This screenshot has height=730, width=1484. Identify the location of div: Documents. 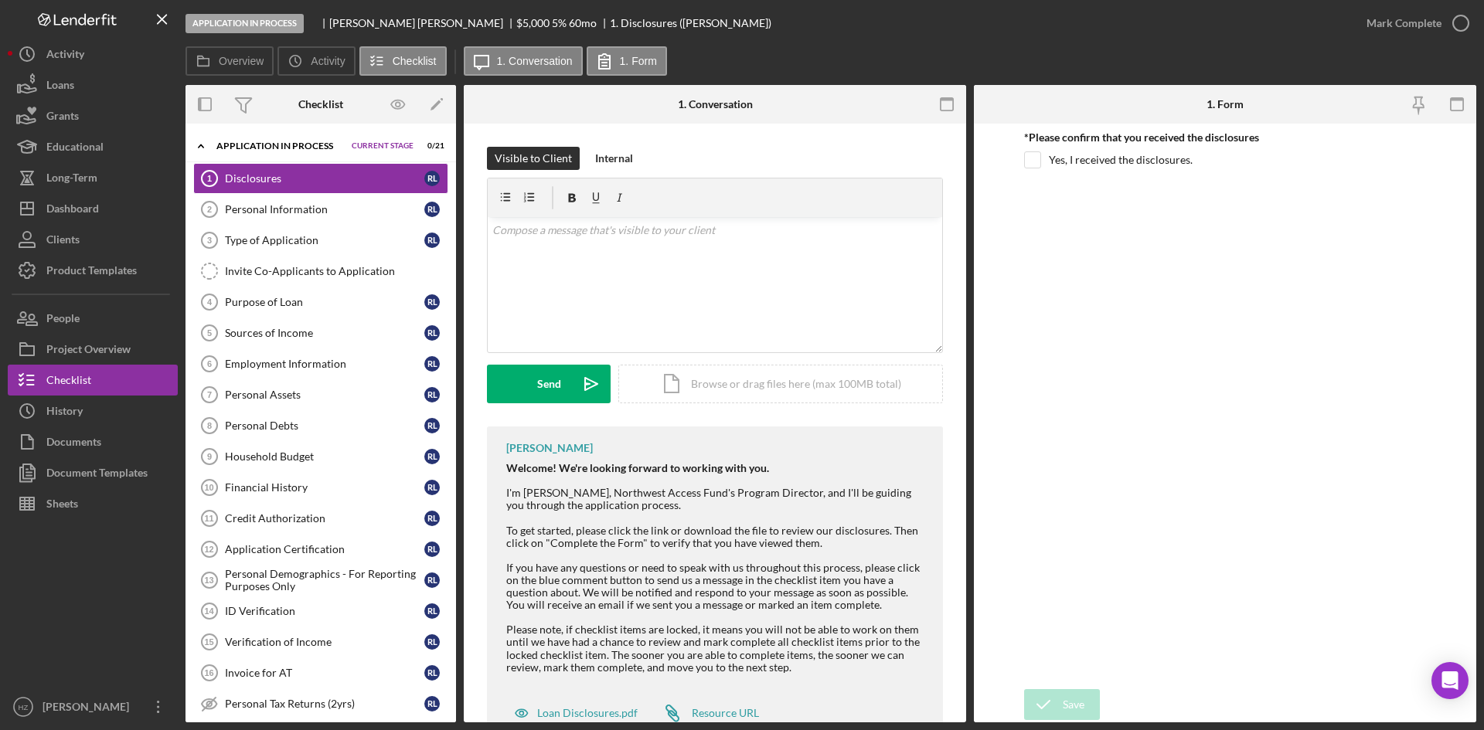
(73, 444).